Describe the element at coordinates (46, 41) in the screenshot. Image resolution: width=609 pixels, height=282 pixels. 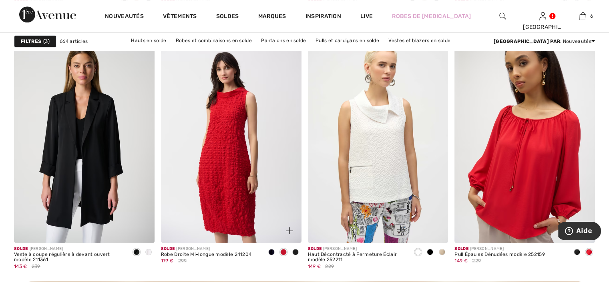
I see `span: 3` at that location.